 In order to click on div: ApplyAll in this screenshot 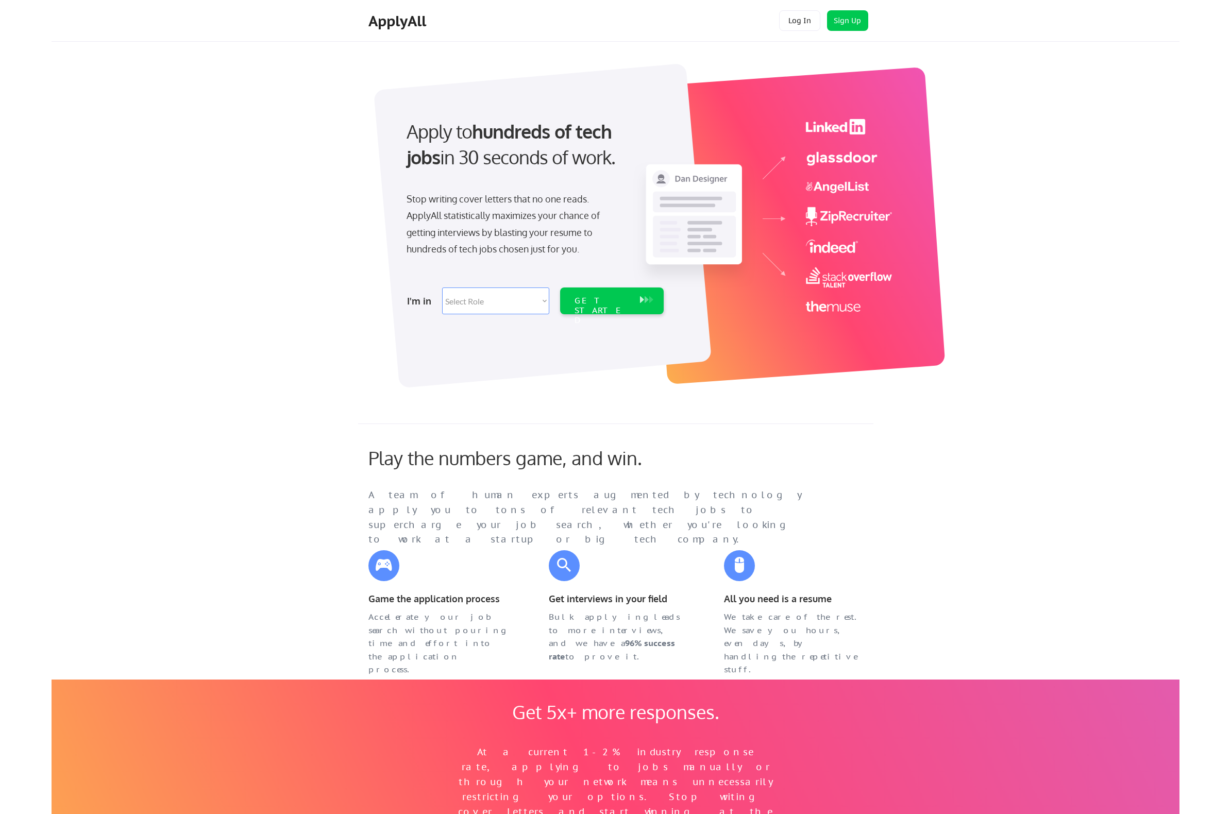, I will do `click(399, 21)`.